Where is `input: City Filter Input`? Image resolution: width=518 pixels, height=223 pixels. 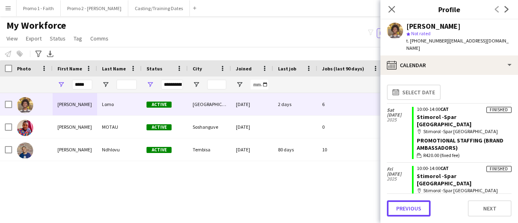
input: City Filter Input is located at coordinates (217, 85).